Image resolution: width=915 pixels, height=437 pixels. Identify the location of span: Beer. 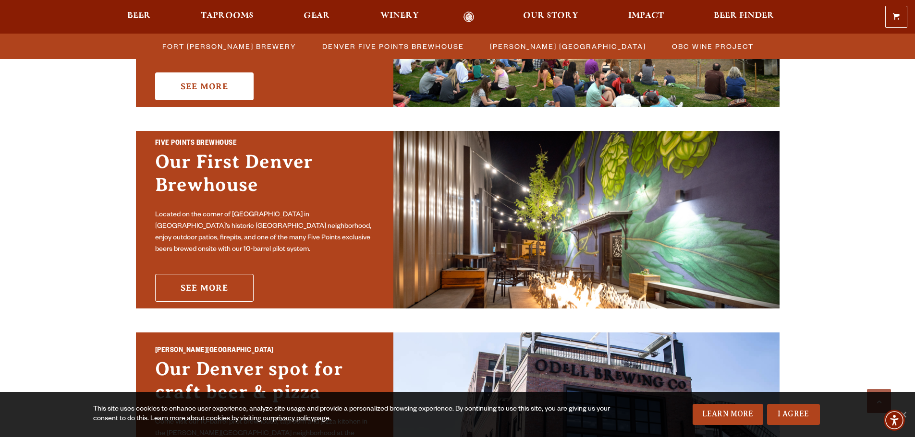
(139, 16).